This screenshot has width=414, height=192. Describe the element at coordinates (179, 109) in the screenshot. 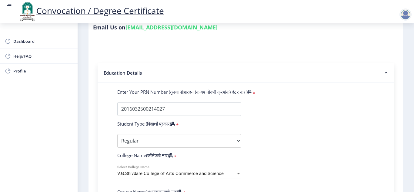

I see `input: PRN Number` at that location.